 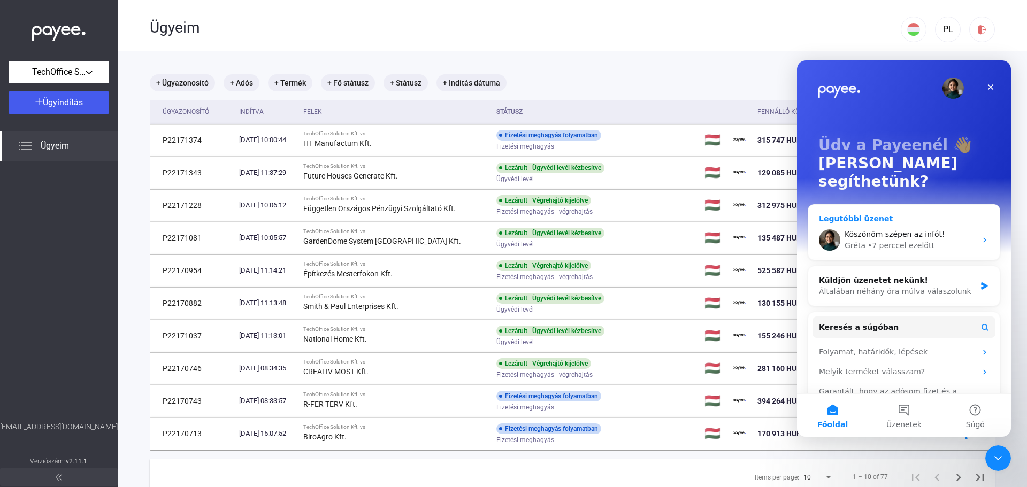 I want to click on strong: v2.11.1, so click(x=76, y=461).